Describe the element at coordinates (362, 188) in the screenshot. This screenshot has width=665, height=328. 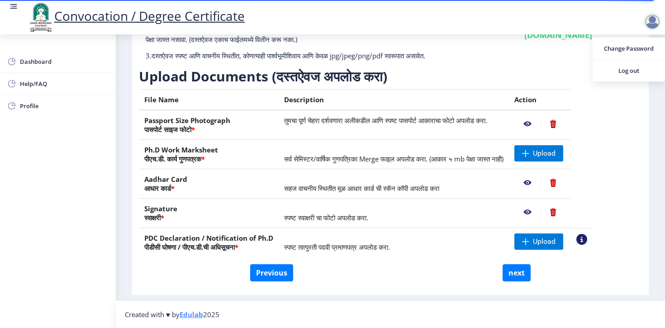
I see `span: सहज वाचनीय स्थितीत मूळ आधार कार्ड ची स्कॅन कॉपी अपलोड करा` at that location.